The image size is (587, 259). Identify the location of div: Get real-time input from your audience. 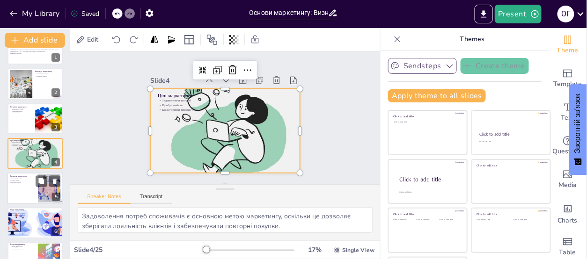
(568, 146).